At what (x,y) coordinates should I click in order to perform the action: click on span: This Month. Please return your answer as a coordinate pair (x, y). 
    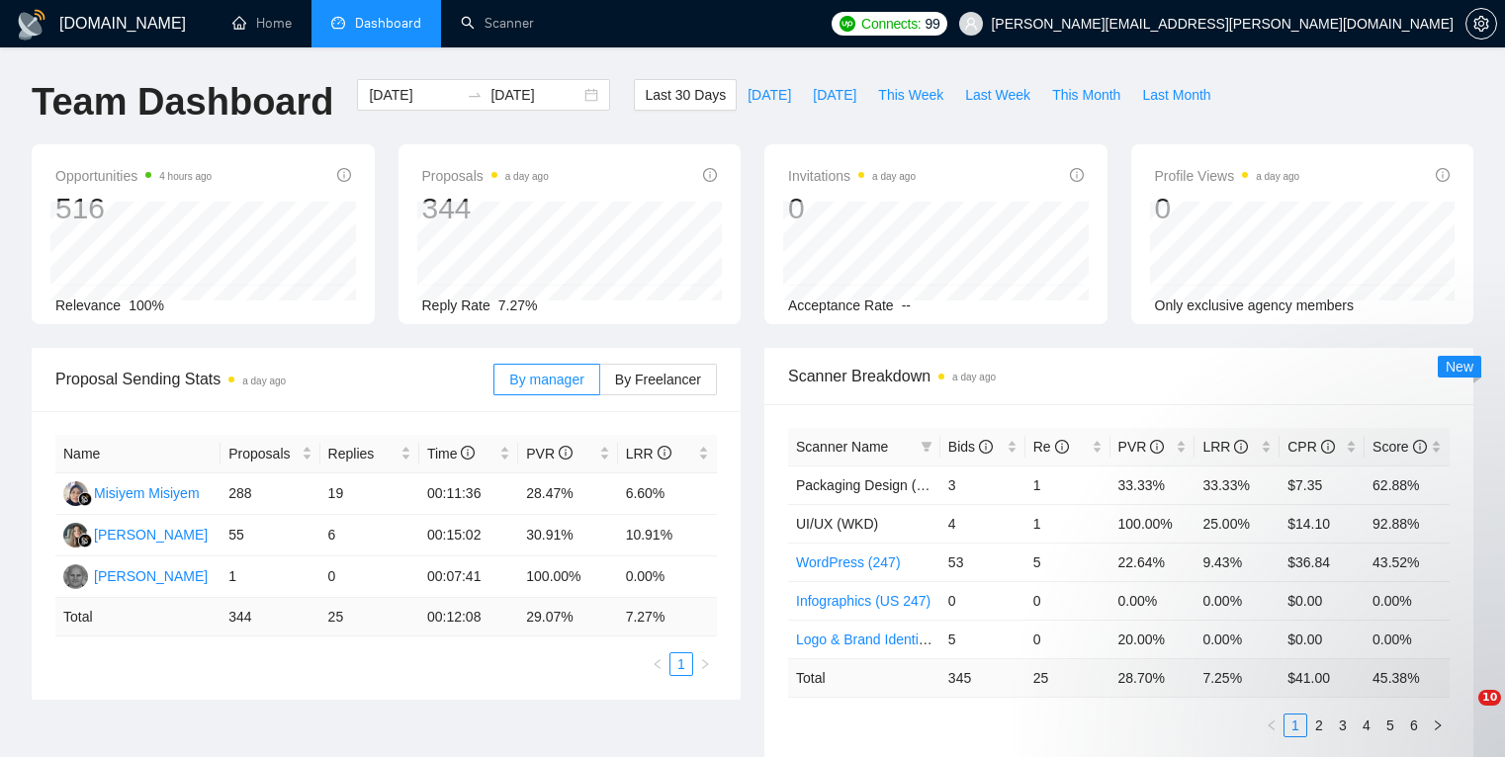
    Looking at the image, I should click on (1085, 95).